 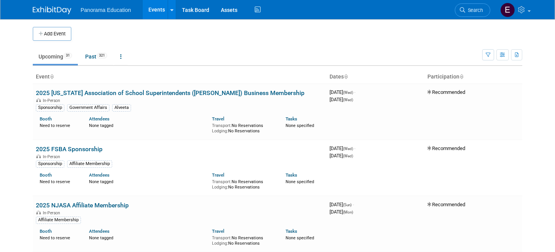 What do you see at coordinates (82, 205) in the screenshot?
I see `a: 2025 NJASA Affiliate Membership` at bounding box center [82, 205].